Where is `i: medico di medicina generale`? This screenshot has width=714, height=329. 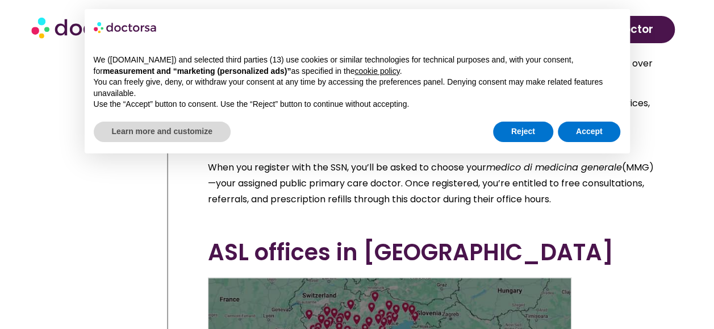 i: medico di medicina generale is located at coordinates (554, 167).